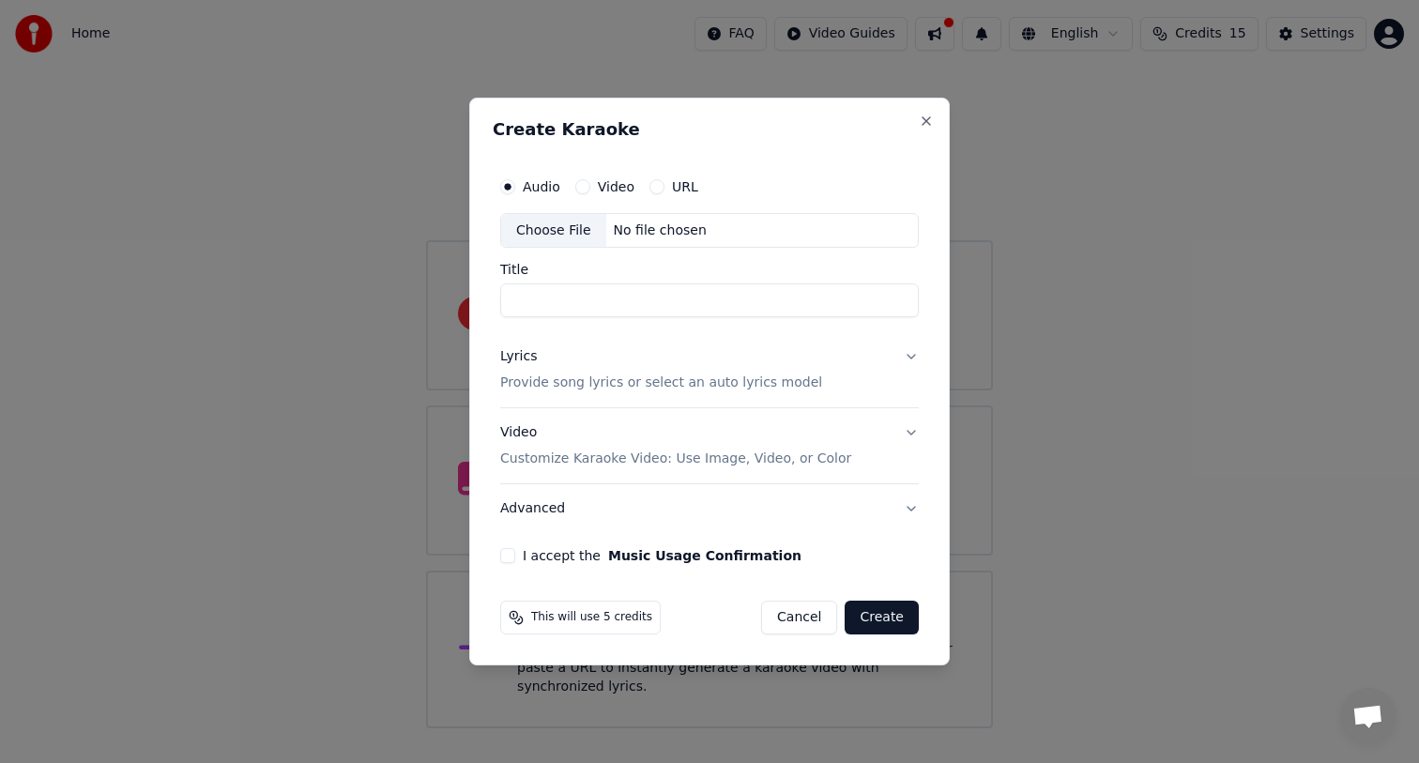 The width and height of the screenshot is (1419, 763). What do you see at coordinates (705, 555) in the screenshot?
I see `button: I accept the` at bounding box center [705, 555].